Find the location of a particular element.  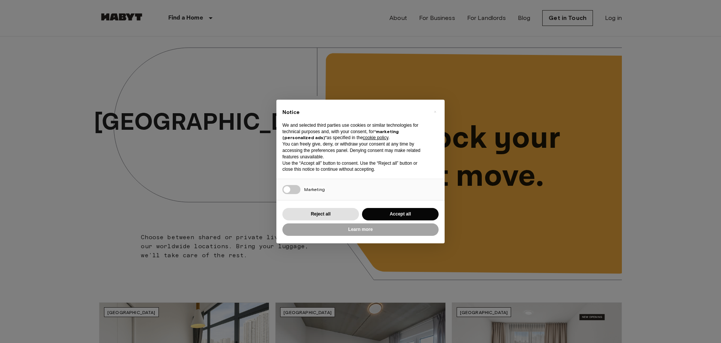

h2: Notice is located at coordinates (355, 112).